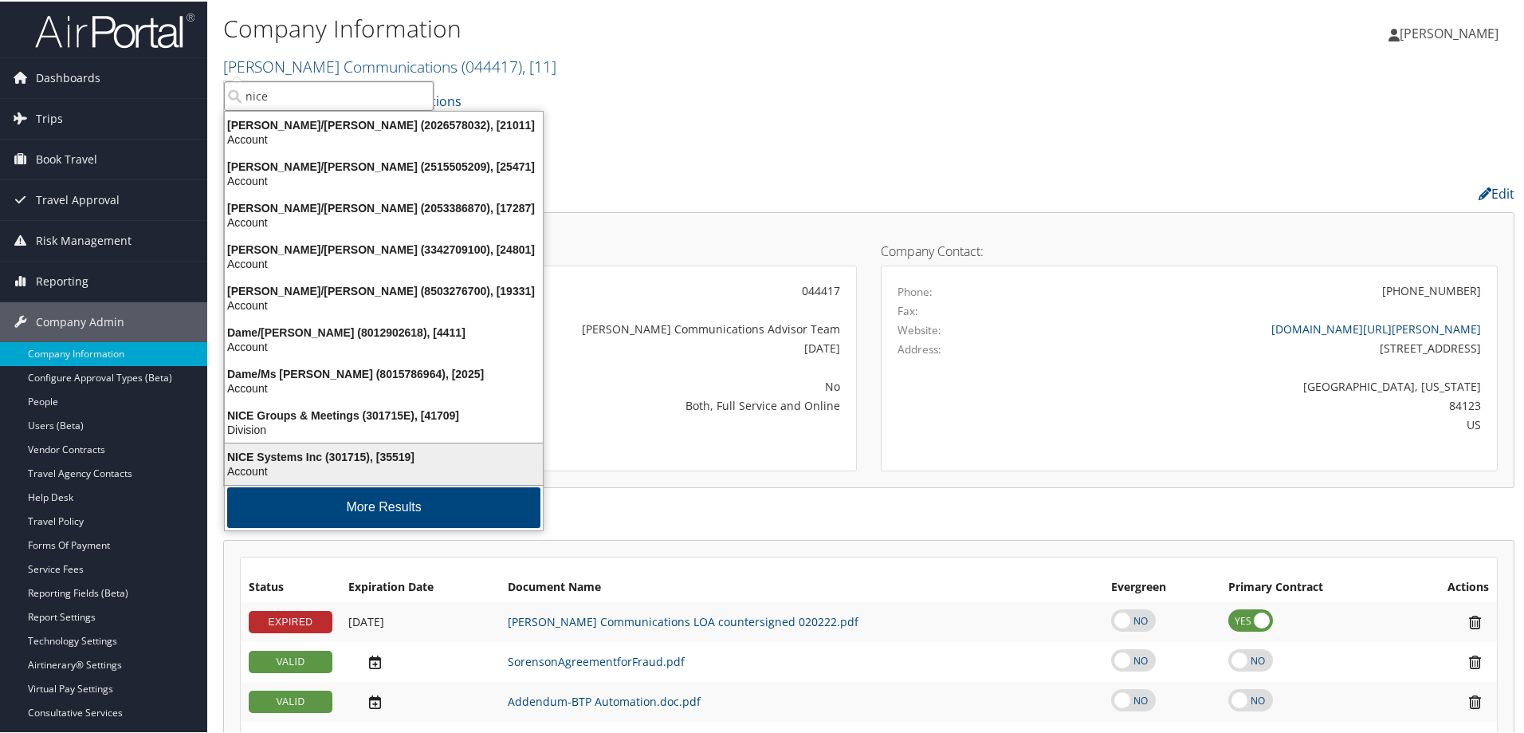 The width and height of the screenshot is (1524, 733). Describe the element at coordinates (919, 348) in the screenshot. I see `label: Address:` at that location.